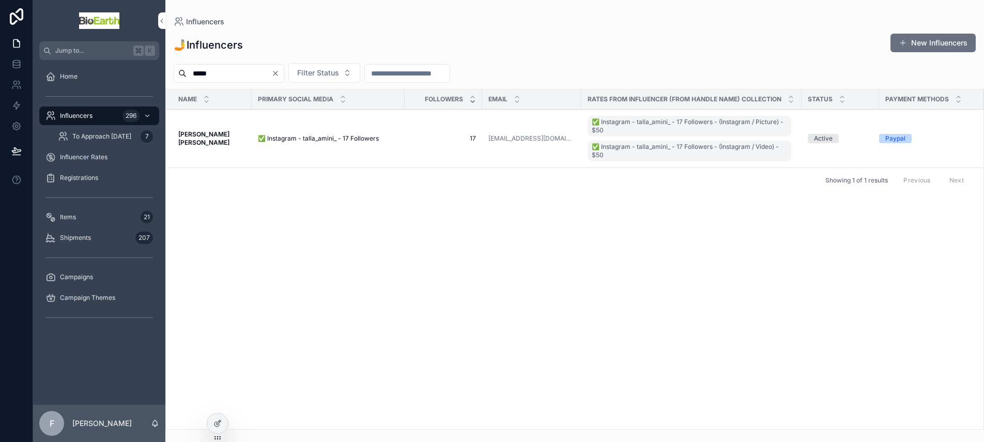  I want to click on span: Shipments, so click(75, 238).